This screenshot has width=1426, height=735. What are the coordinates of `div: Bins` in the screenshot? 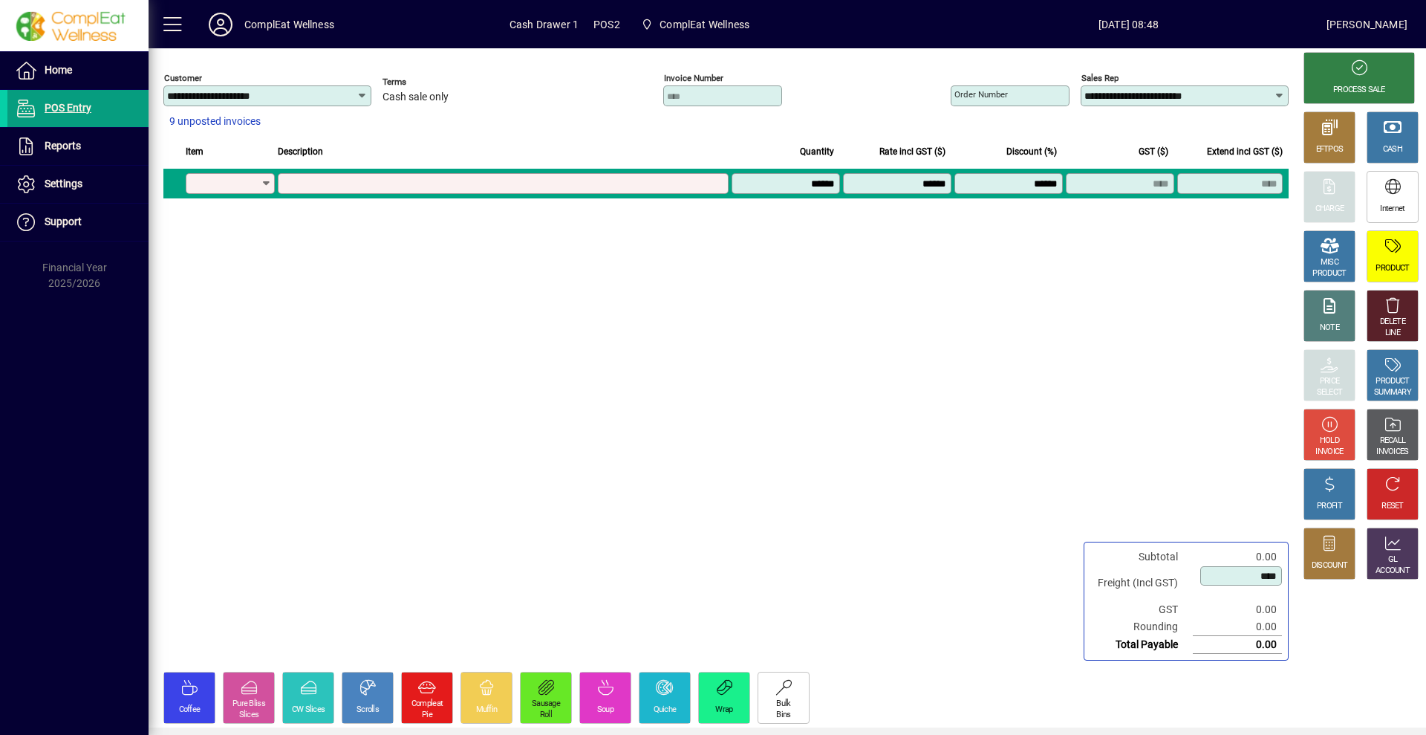 It's located at (783, 715).